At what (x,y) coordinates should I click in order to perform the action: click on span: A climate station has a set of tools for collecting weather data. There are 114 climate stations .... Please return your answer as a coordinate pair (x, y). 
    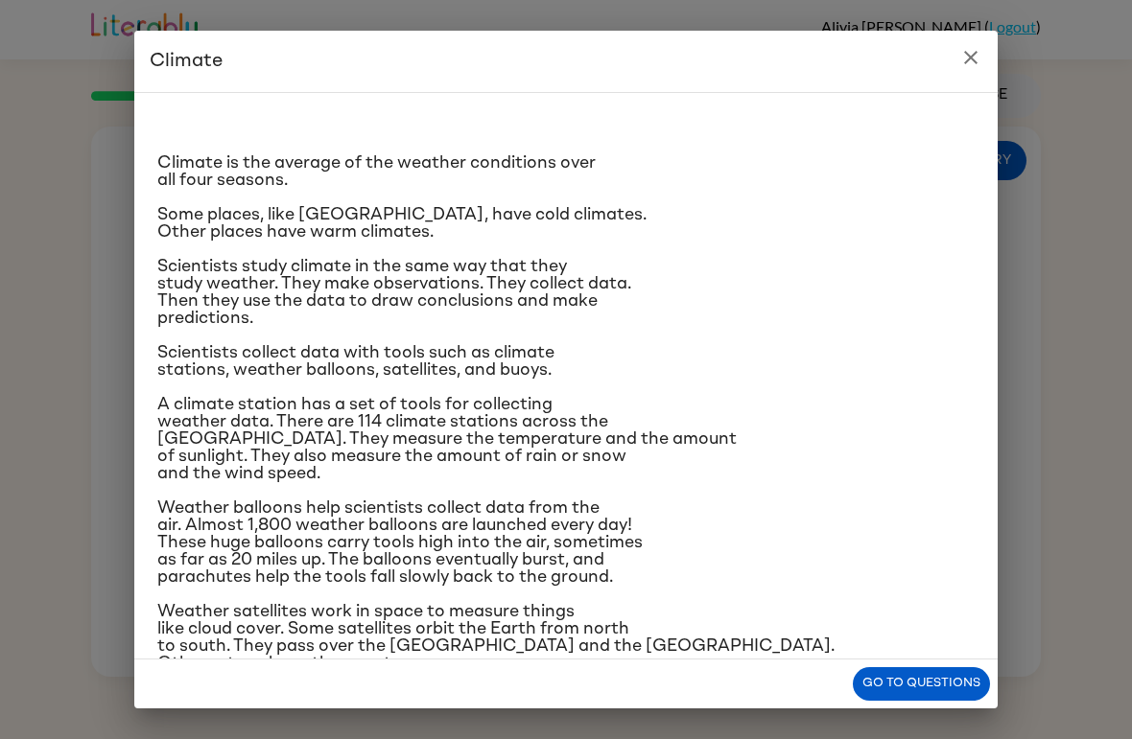
    Looking at the image, I should click on (447, 439).